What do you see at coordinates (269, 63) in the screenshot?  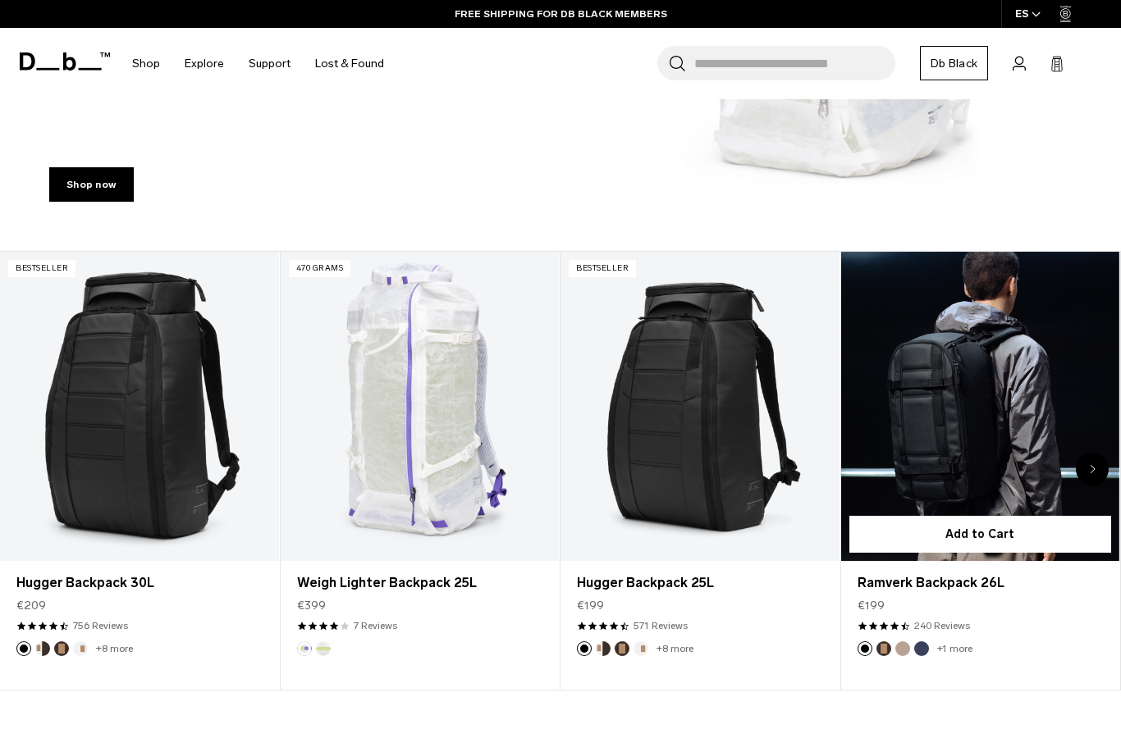 I see `a: Support` at bounding box center [269, 63].